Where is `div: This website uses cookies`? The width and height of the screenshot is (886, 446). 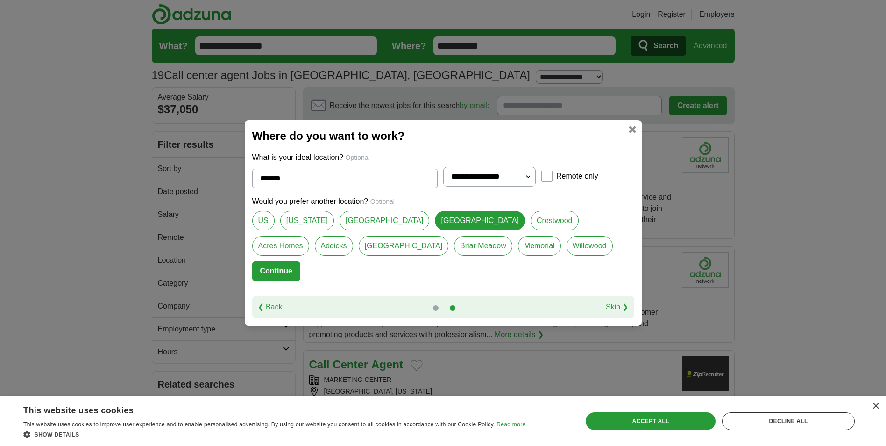 div: This website uses cookies is located at coordinates (263, 409).